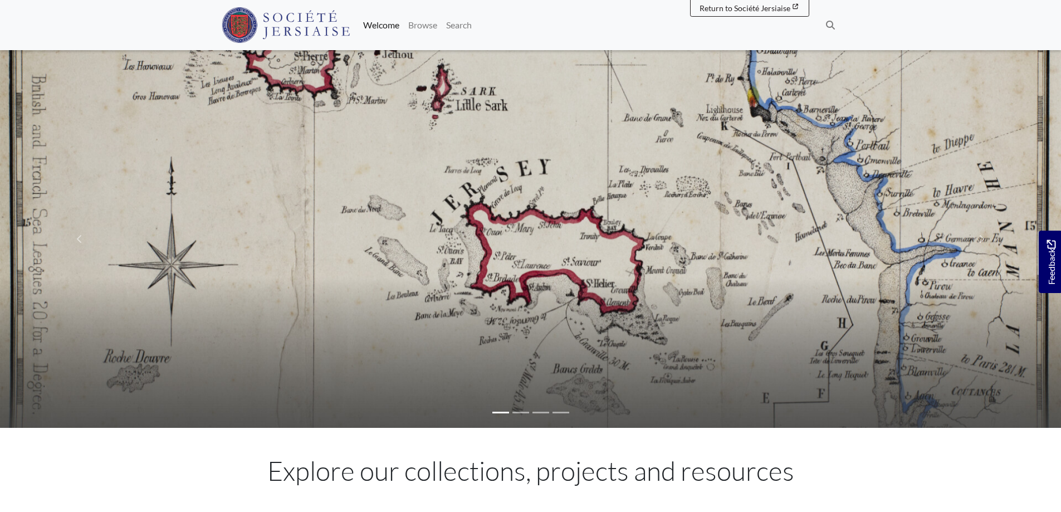 The image size is (1061, 512). Describe the element at coordinates (531, 471) in the screenshot. I see `h1: Explore our collections, projects and resources` at that location.